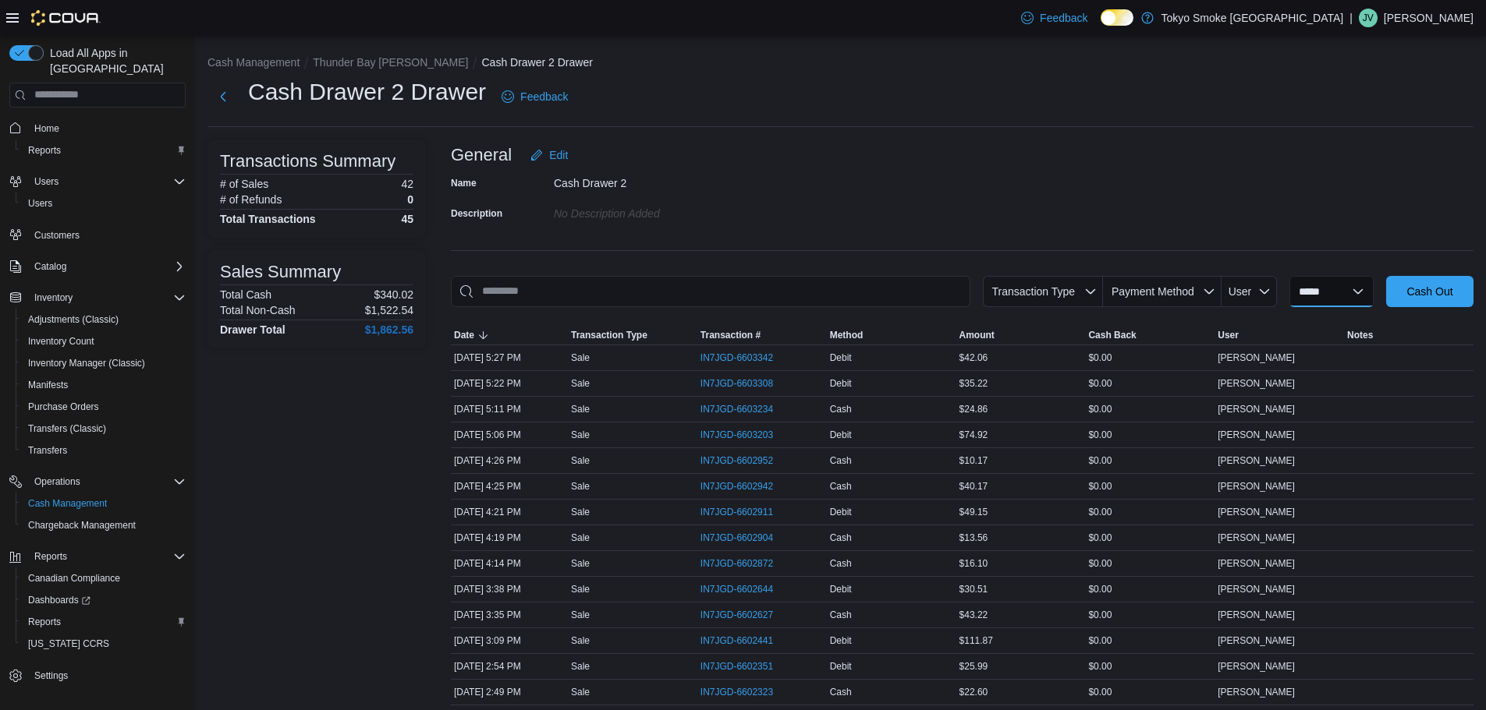 The width and height of the screenshot is (1486, 710). I want to click on div: Cash Drawer 2, so click(658, 180).